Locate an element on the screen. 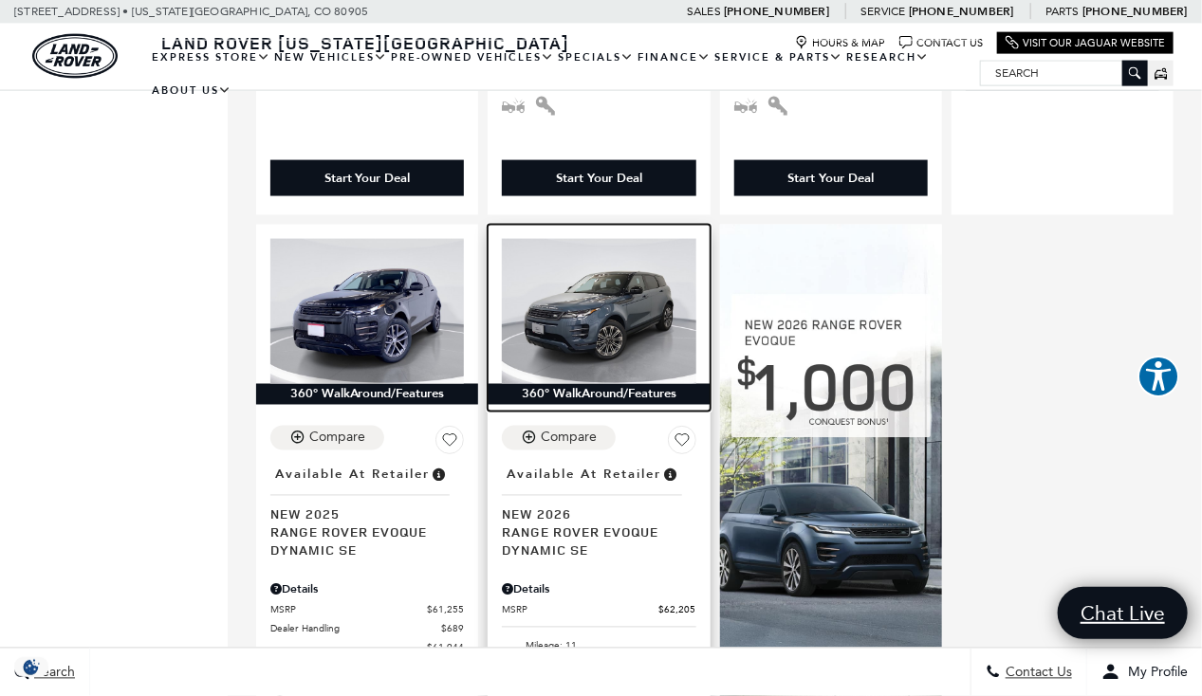  input: Search is located at coordinates (1064, 73).